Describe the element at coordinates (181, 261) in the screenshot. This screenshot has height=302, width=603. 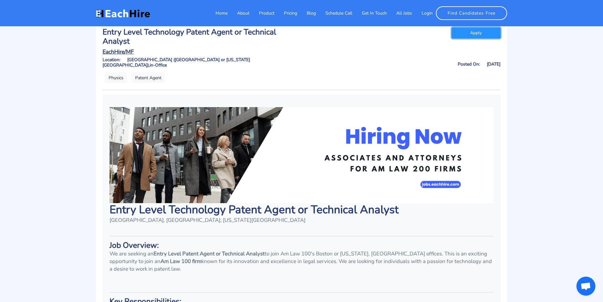
I see `strong: Am Law 100 firm` at that location.